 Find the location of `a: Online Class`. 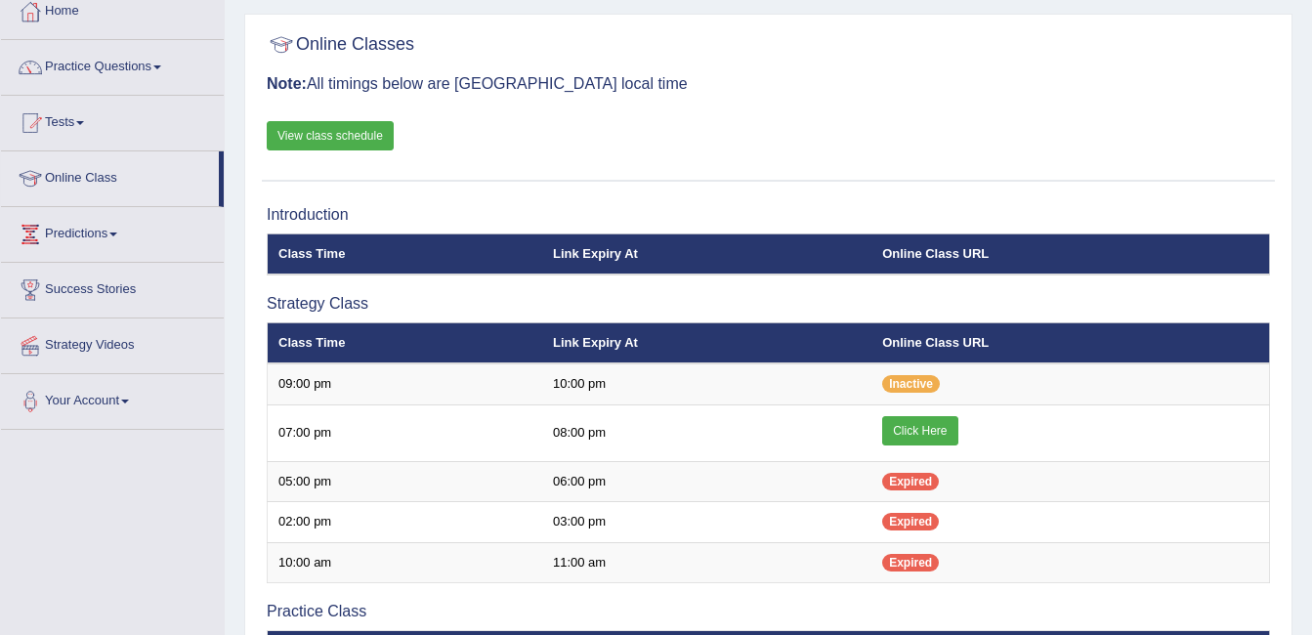

a: Online Class is located at coordinates (109, 176).